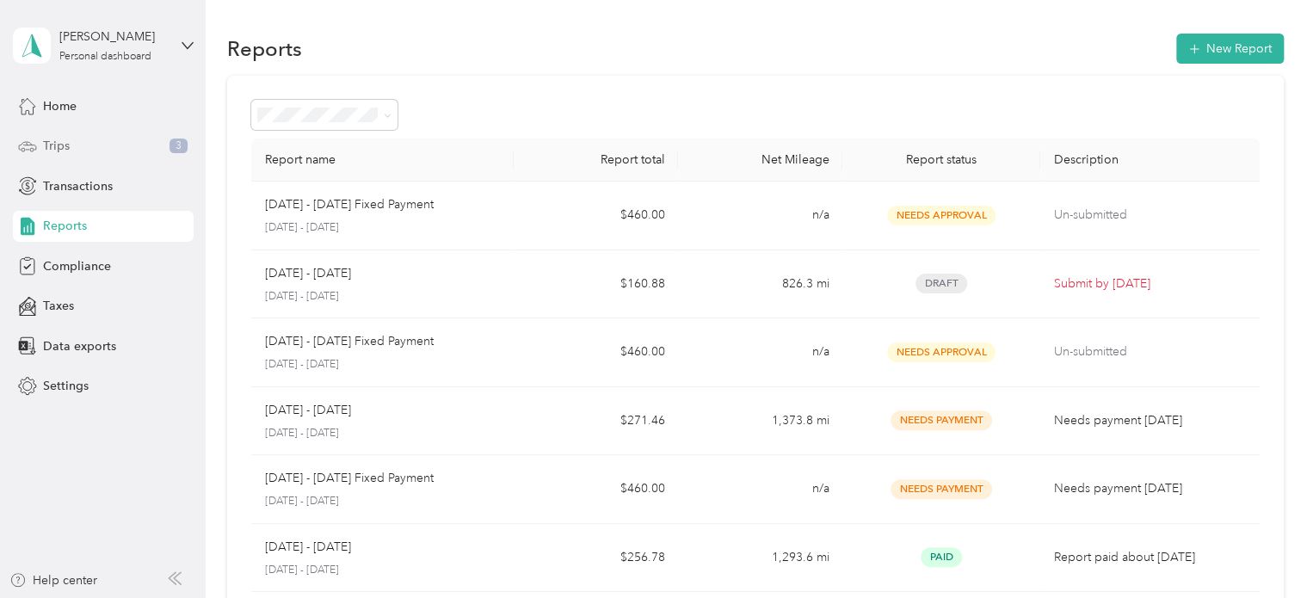 This screenshot has height=598, width=1313. What do you see at coordinates (760, 559) in the screenshot?
I see `td: 1,293.6 mi` at bounding box center [760, 559].